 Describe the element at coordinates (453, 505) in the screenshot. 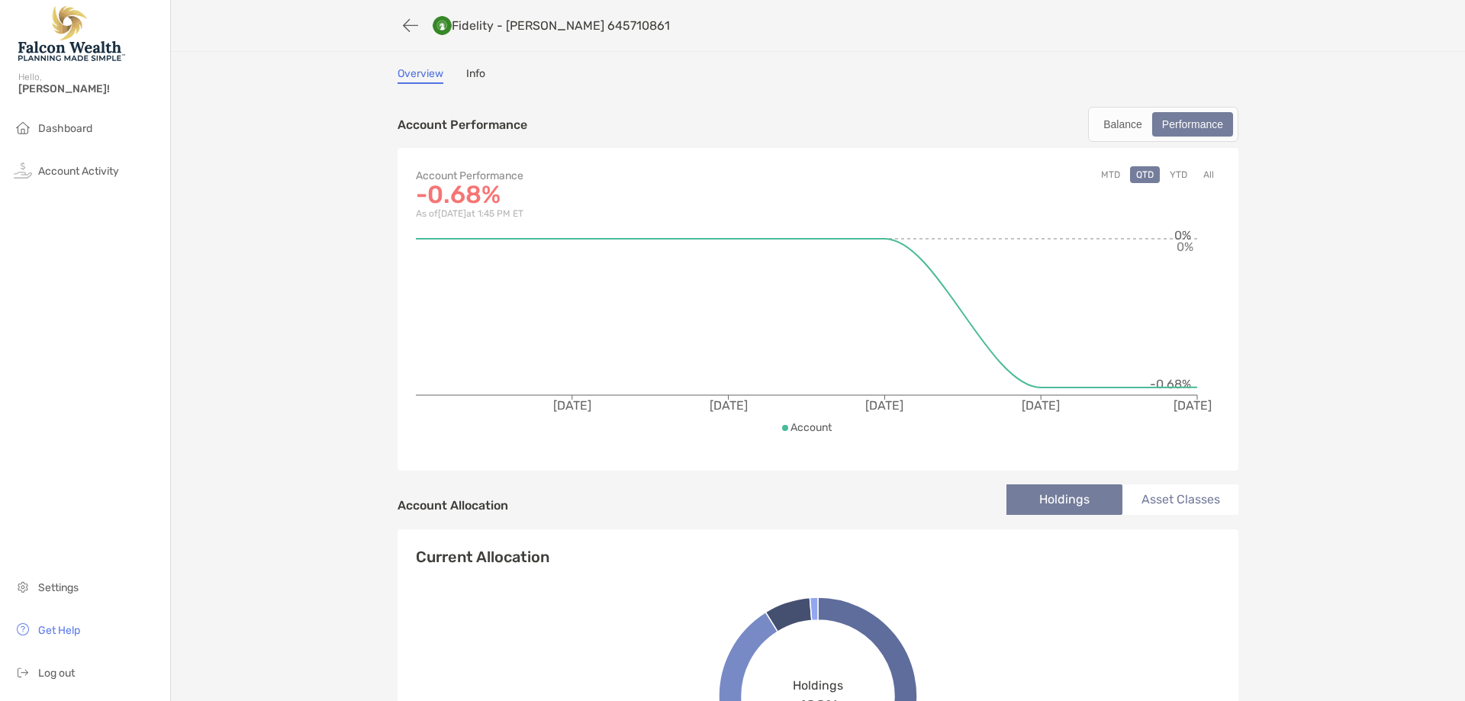

I see `h4: Account Allocation` at that location.